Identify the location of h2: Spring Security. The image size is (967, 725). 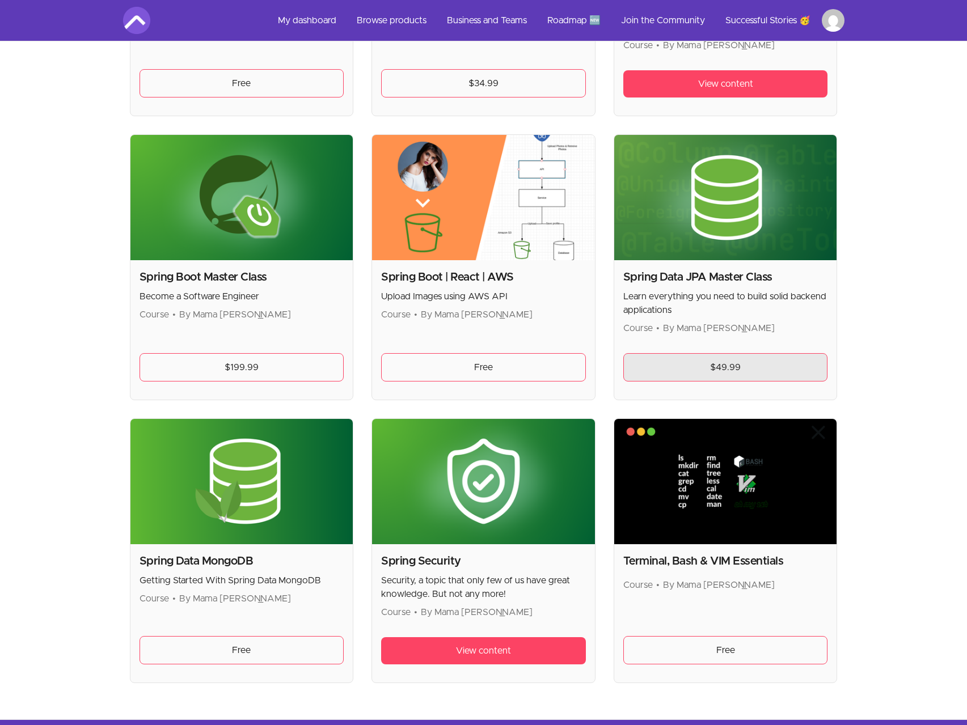
(483, 562).